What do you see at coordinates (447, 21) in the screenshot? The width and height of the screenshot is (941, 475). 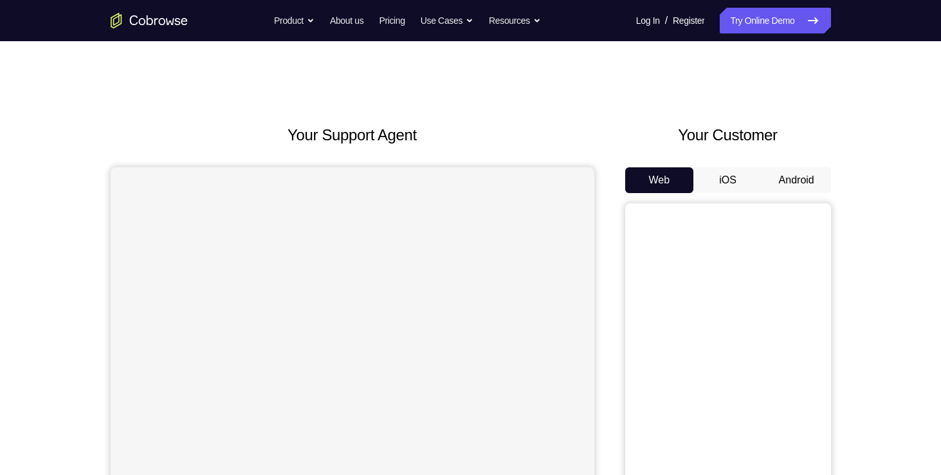 I see `button: Use Cases` at bounding box center [447, 21].